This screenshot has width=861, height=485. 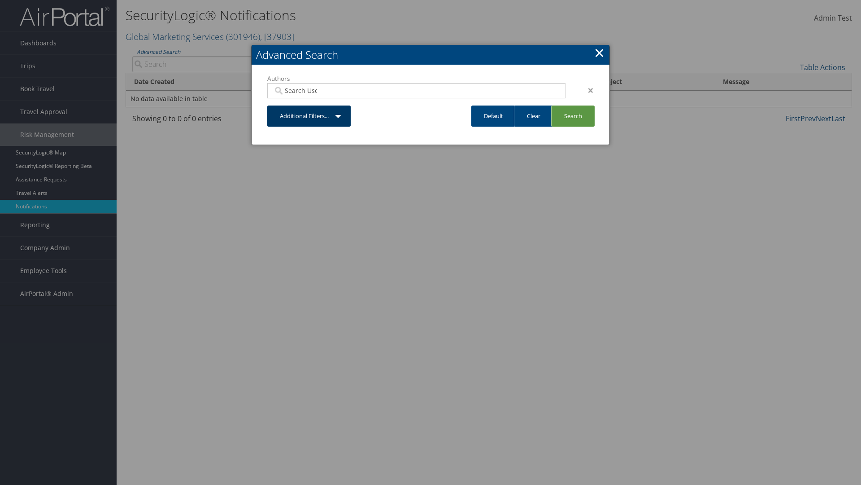 I want to click on a: Clear, so click(x=533, y=116).